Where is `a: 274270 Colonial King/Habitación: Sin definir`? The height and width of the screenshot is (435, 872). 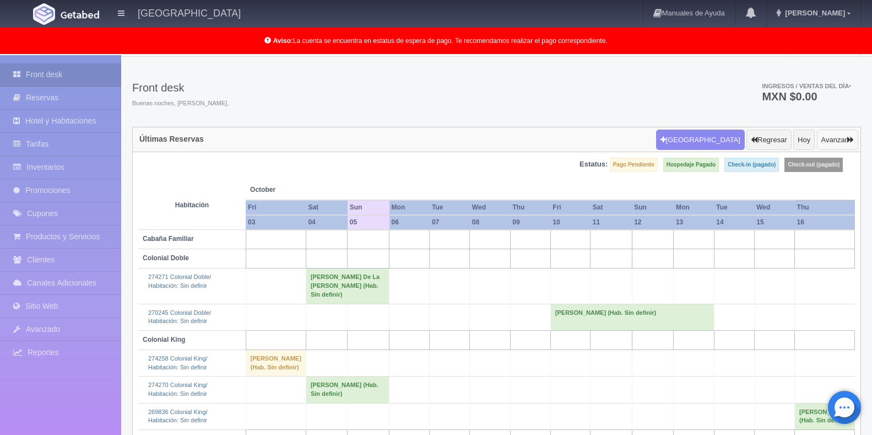
a: 274270 Colonial King/Habitación: Sin definir is located at coordinates (178, 389).